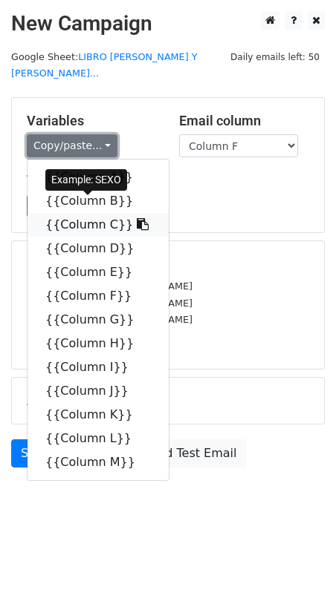 The image size is (336, 604). I want to click on a: {{Column H}}, so click(98, 344).